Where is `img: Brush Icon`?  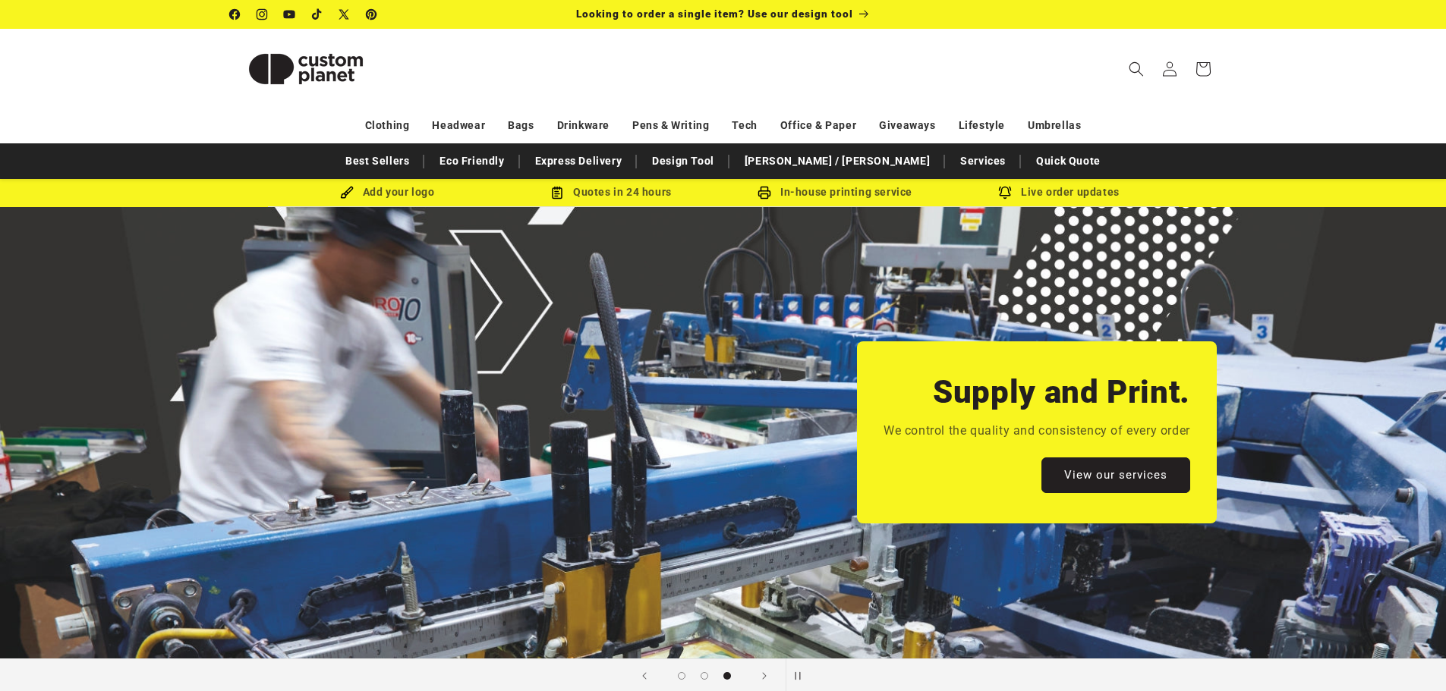 img: Brush Icon is located at coordinates (347, 193).